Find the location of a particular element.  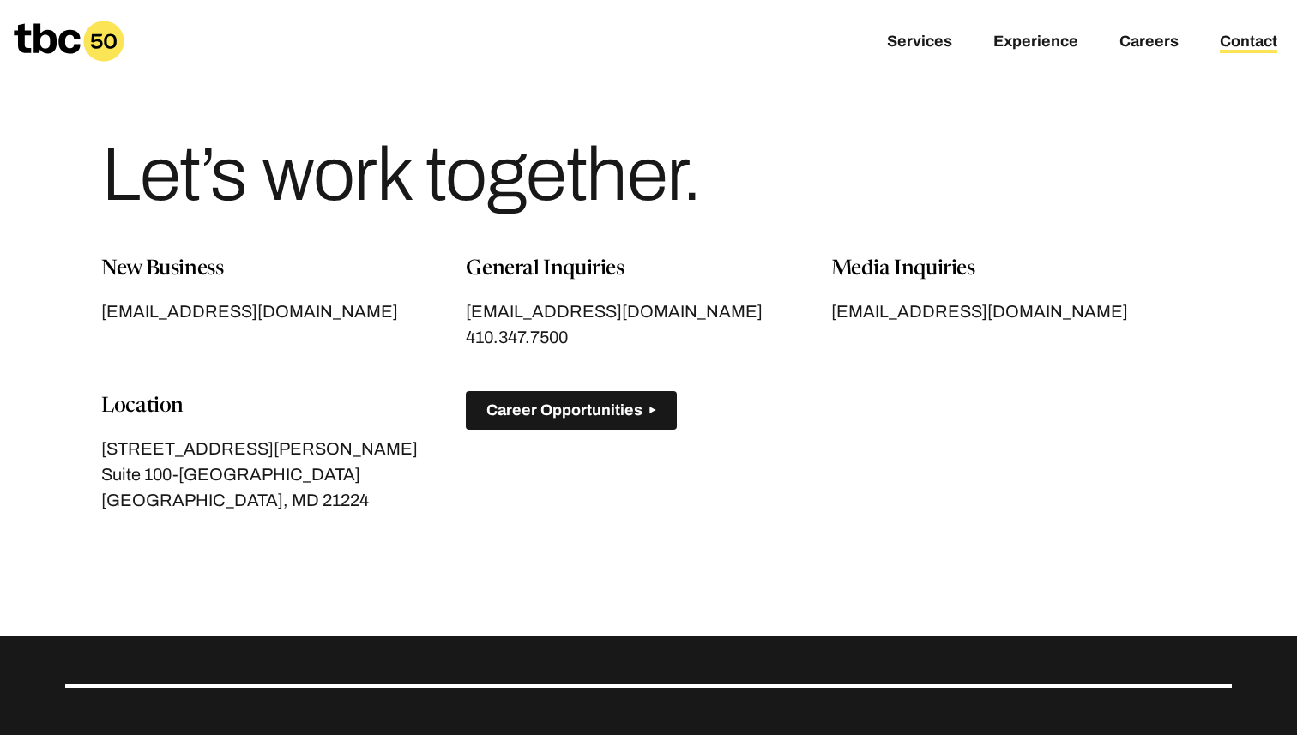

p: Location is located at coordinates (283, 407).